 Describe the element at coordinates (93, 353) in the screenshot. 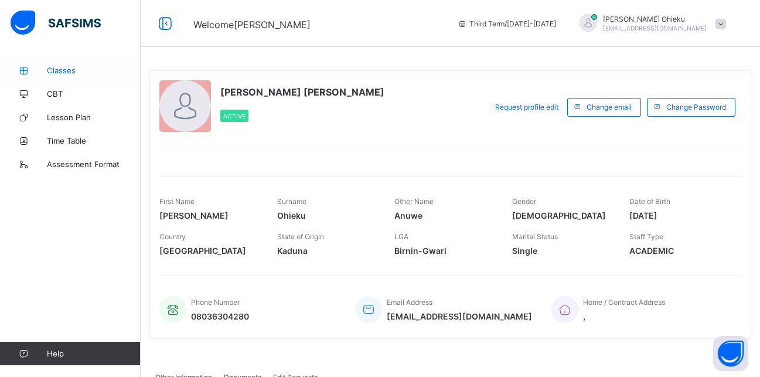

I see `span: Help` at that location.